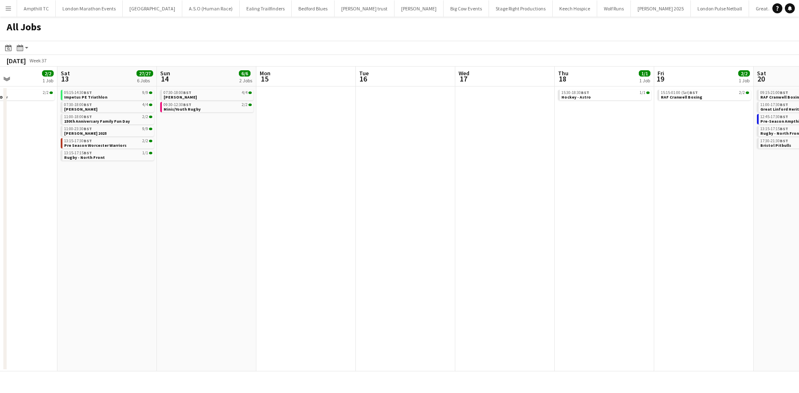 The image size is (799, 393). What do you see at coordinates (107, 120) in the screenshot?
I see `div: 11:00-18:00BST2/2150th Anniversary Family Fun Day` at bounding box center [107, 120].